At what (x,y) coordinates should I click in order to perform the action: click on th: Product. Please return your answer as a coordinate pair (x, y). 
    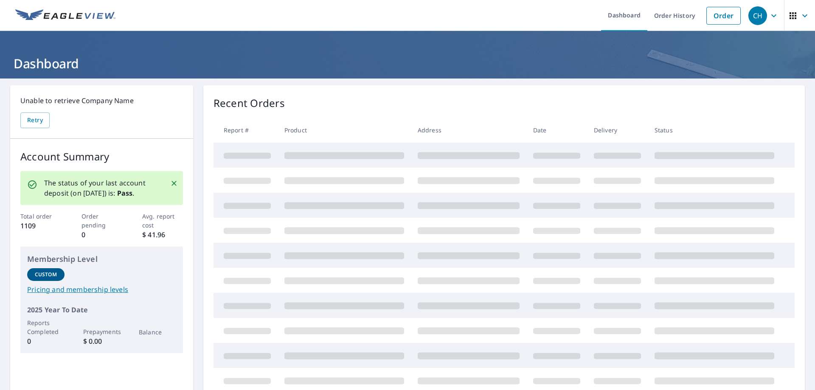
    Looking at the image, I should click on (344, 130).